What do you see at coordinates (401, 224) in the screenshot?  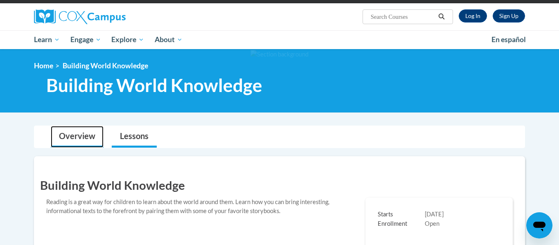 I see `span: Enrollment` at bounding box center [401, 224].